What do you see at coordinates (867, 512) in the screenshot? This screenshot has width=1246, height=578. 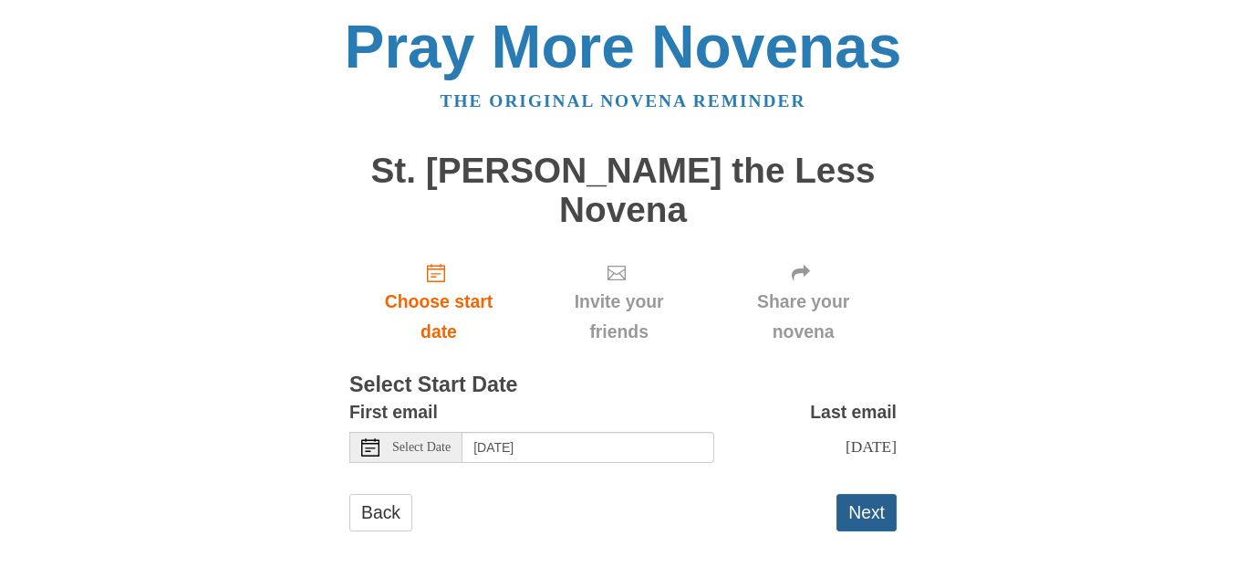 I see `button: Next` at bounding box center [867, 512].